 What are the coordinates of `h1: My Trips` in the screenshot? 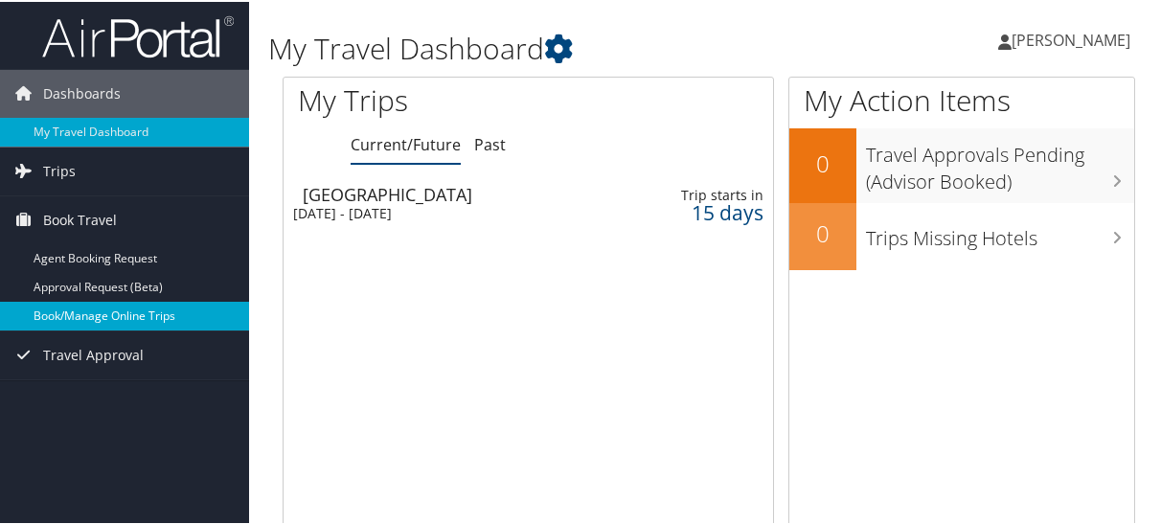 It's located at (426, 99).